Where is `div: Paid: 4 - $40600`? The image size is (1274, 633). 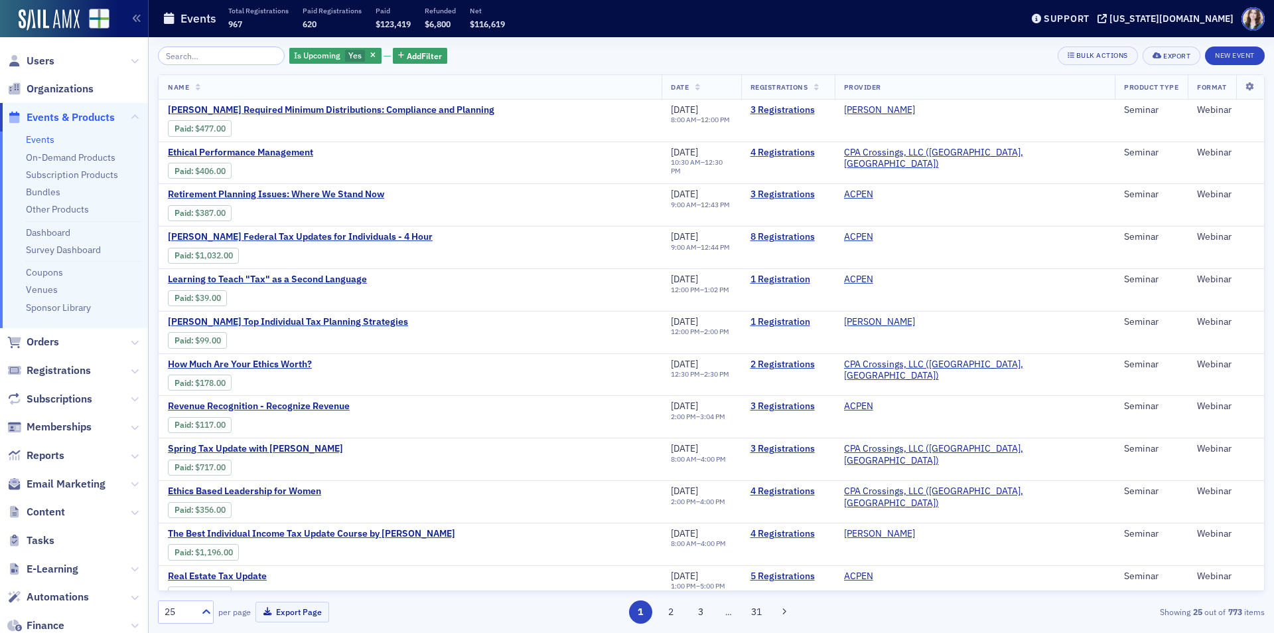 div: Paid: 4 - $40600 is located at coordinates (200, 171).